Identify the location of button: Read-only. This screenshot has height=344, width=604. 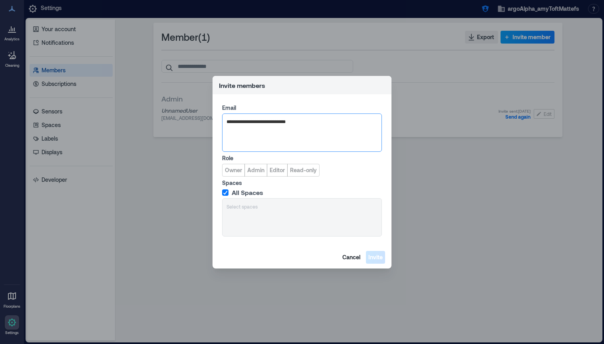
(303, 170).